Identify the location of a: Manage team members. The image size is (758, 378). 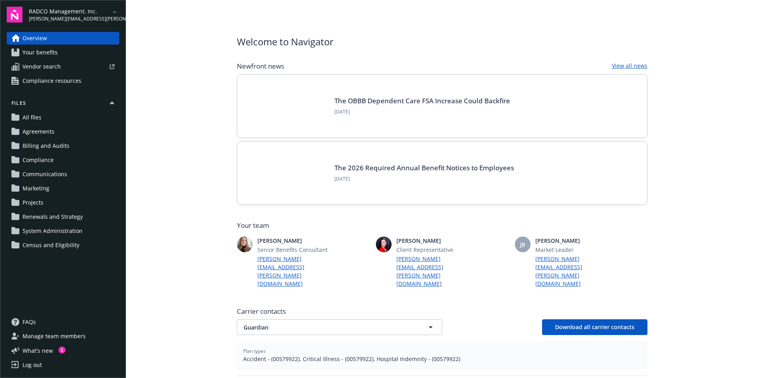
(63, 337).